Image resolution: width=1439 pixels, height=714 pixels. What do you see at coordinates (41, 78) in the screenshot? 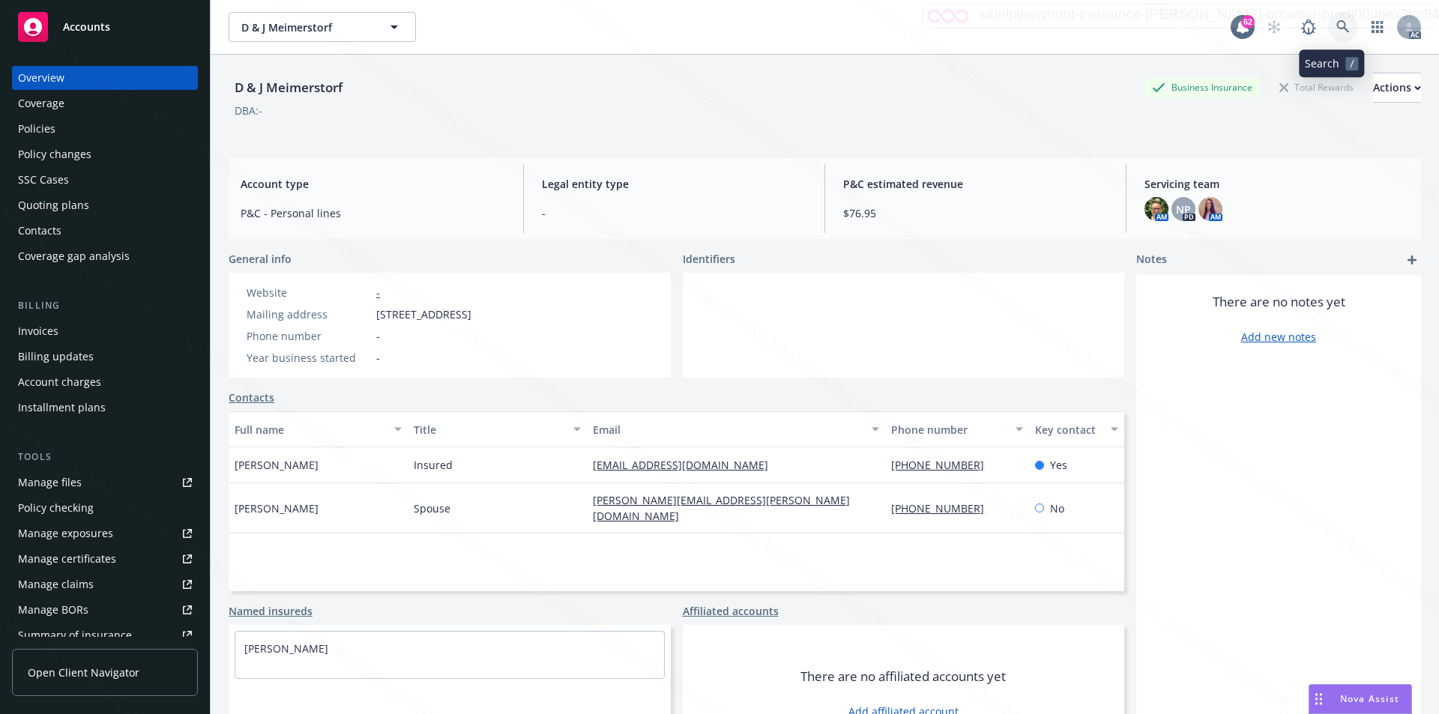
I see `div: Overview` at bounding box center [41, 78].